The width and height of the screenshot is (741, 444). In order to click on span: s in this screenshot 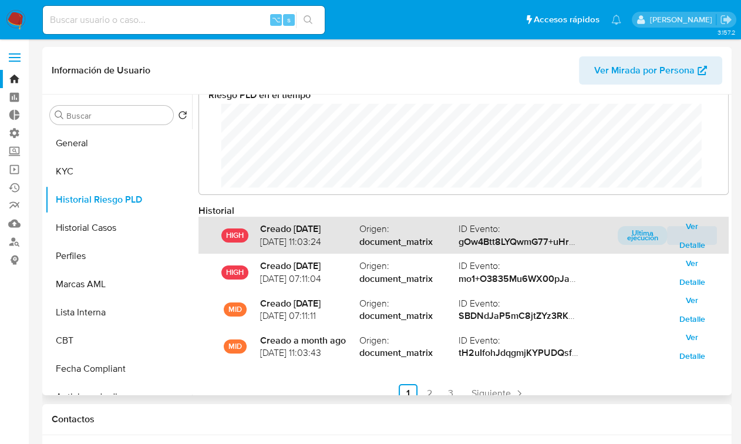, I will do `click(289, 19)`.